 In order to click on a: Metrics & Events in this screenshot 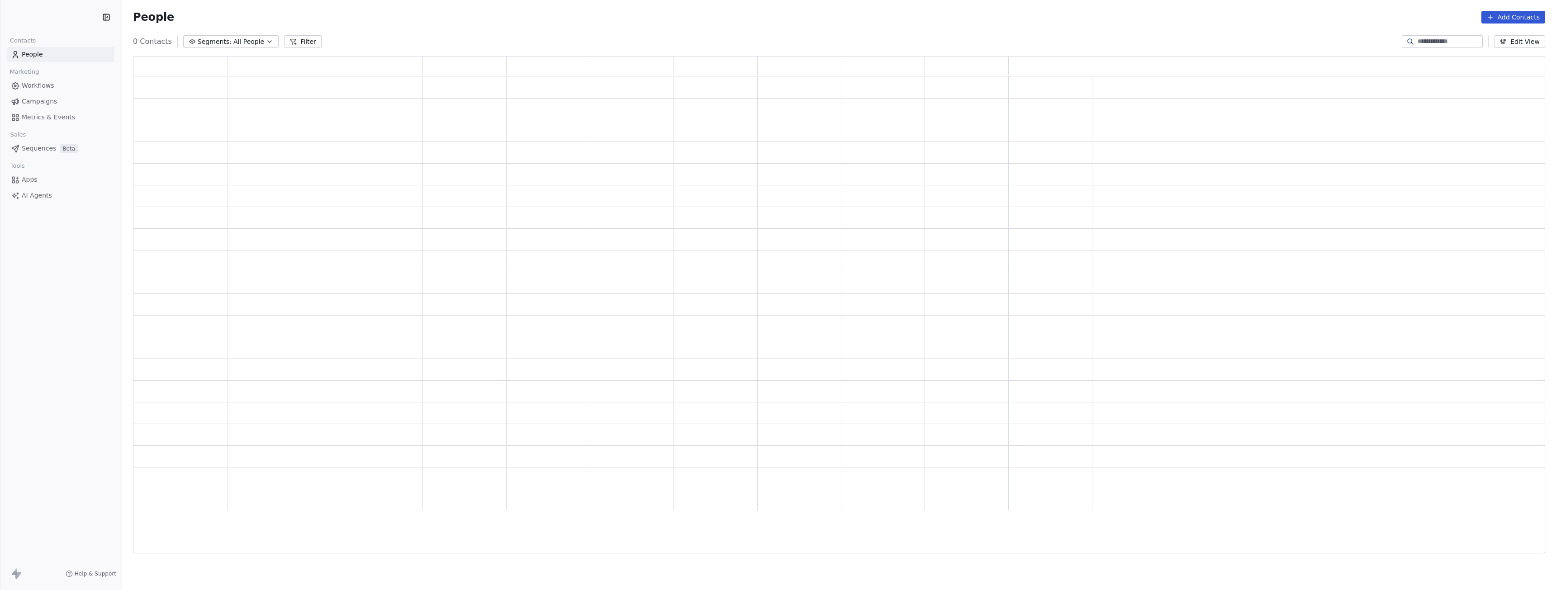, I will do `click(61, 117)`.